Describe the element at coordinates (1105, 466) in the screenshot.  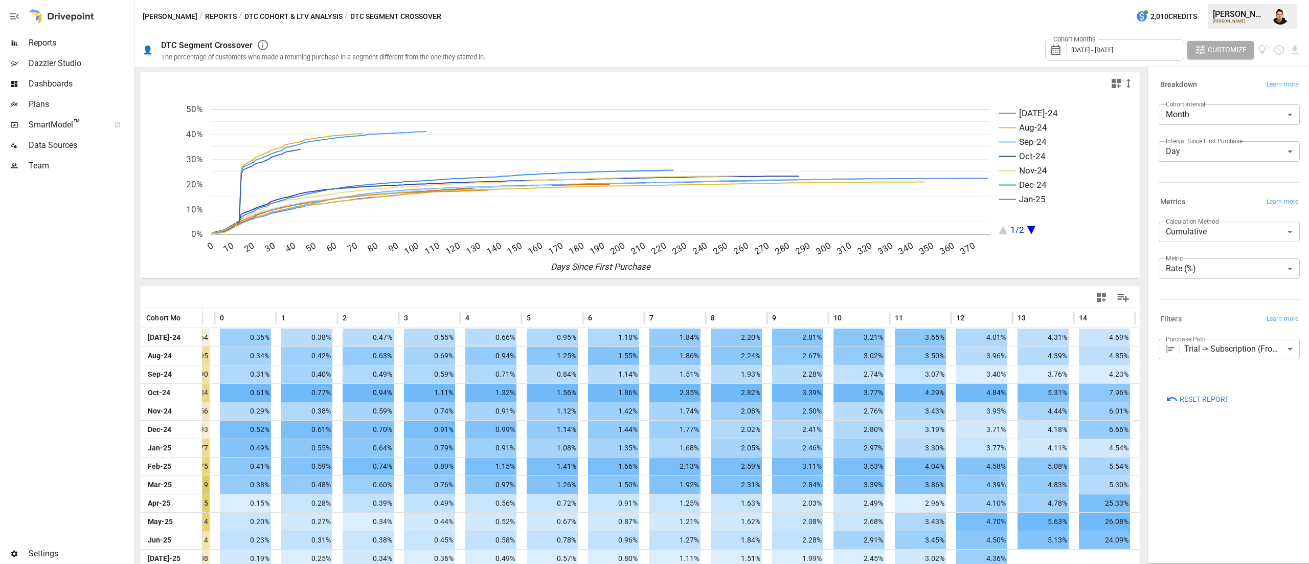
I see `span: 5.54%` at that location.